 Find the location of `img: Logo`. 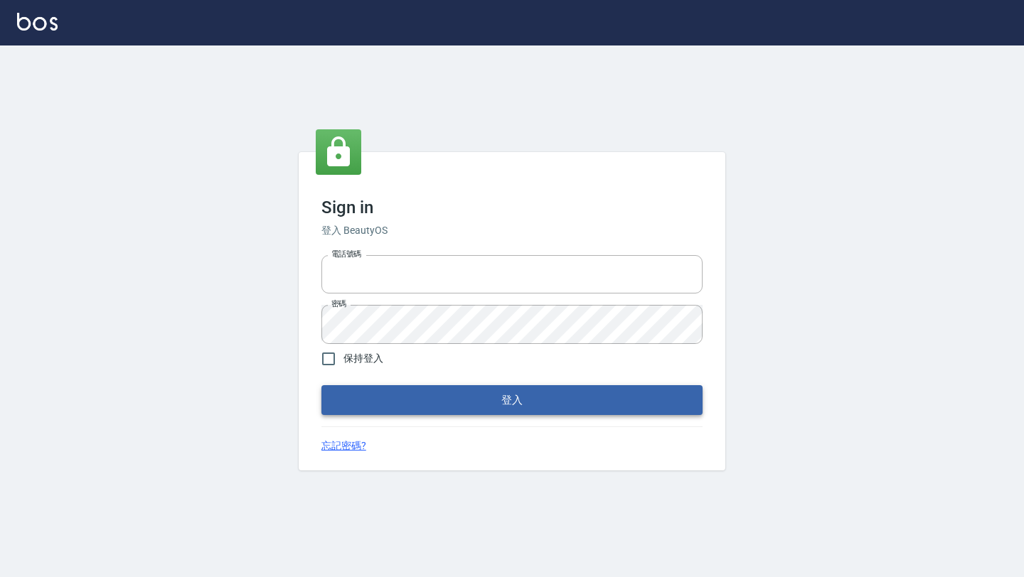

img: Logo is located at coordinates (37, 21).